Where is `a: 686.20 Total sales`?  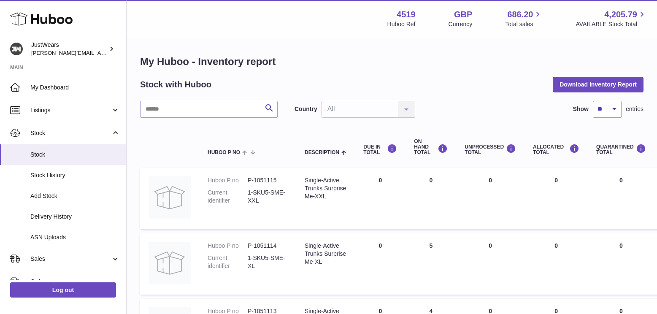
a: 686.20 Total sales is located at coordinates (524, 19).